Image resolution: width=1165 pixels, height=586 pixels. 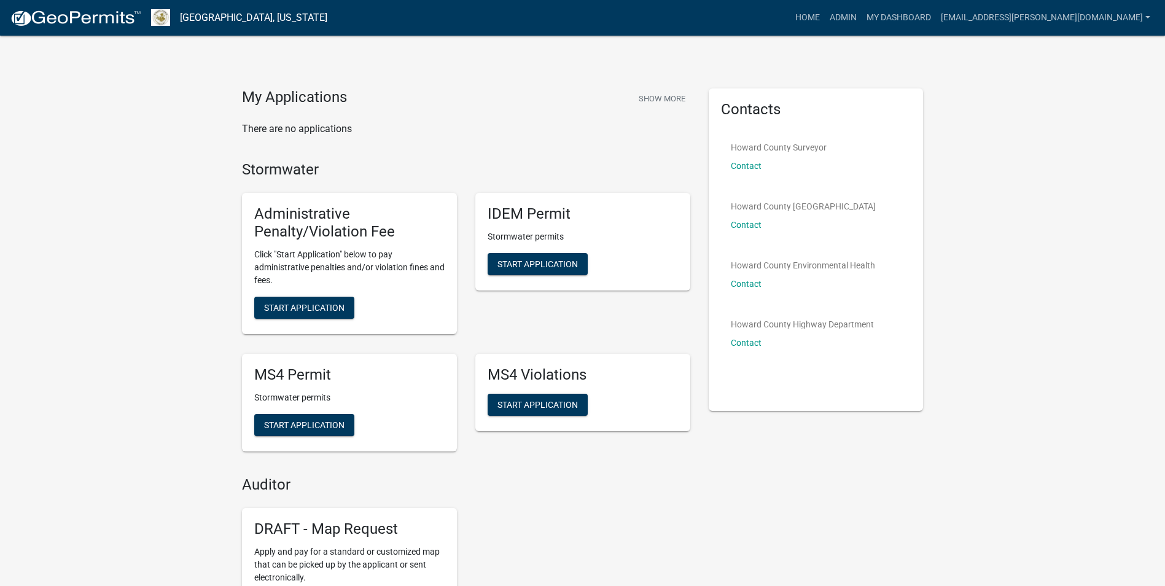 What do you see at coordinates (662, 98) in the screenshot?
I see `button: Show More` at bounding box center [662, 98].